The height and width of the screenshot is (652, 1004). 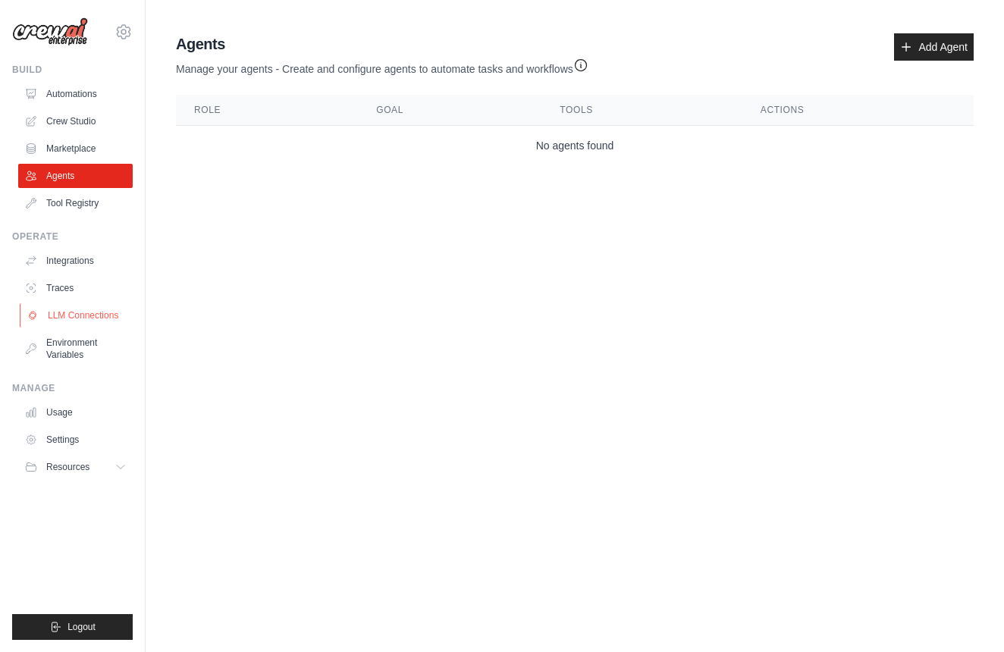 I want to click on th: Tools, so click(x=642, y=110).